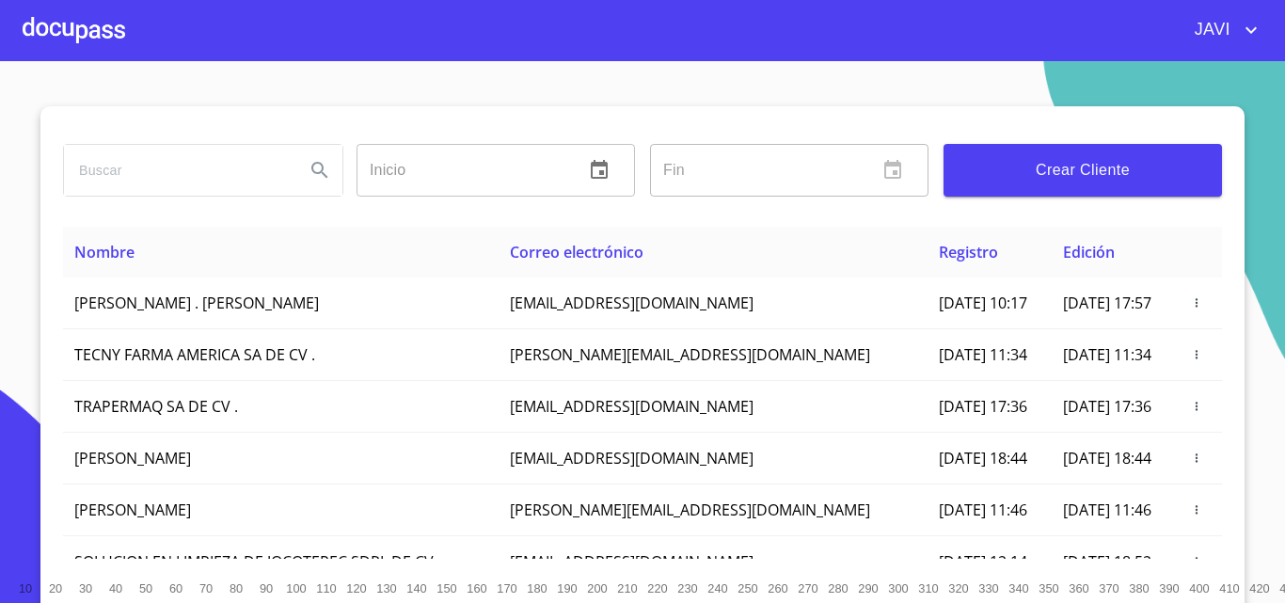 The image size is (1285, 603). I want to click on span: Edición, so click(1088, 252).